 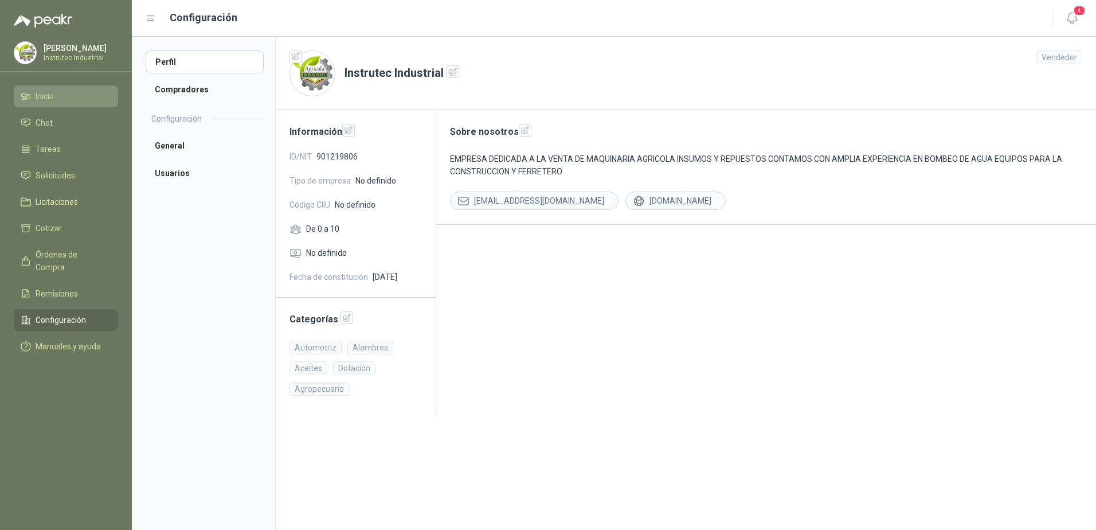 What do you see at coordinates (308, 368) in the screenshot?
I see `div: Aceites` at bounding box center [308, 368].